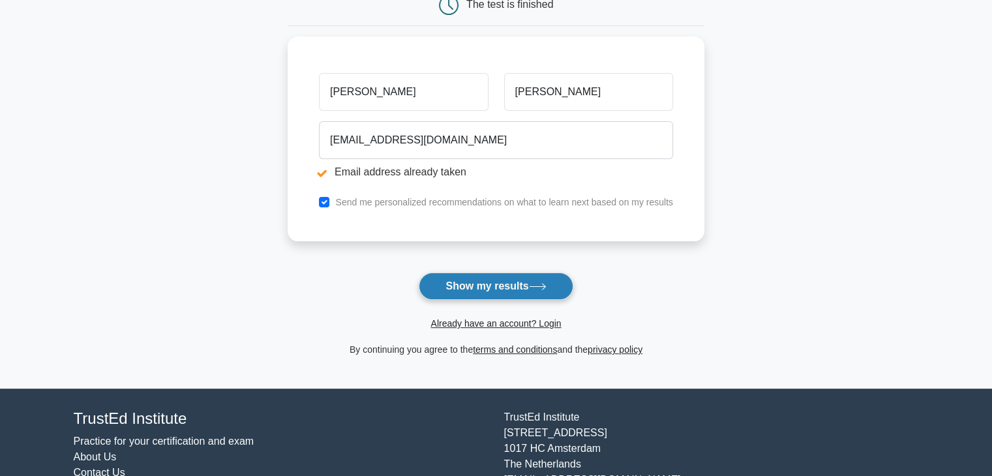  Describe the element at coordinates (615, 350) in the screenshot. I see `a: privacy policy` at that location.